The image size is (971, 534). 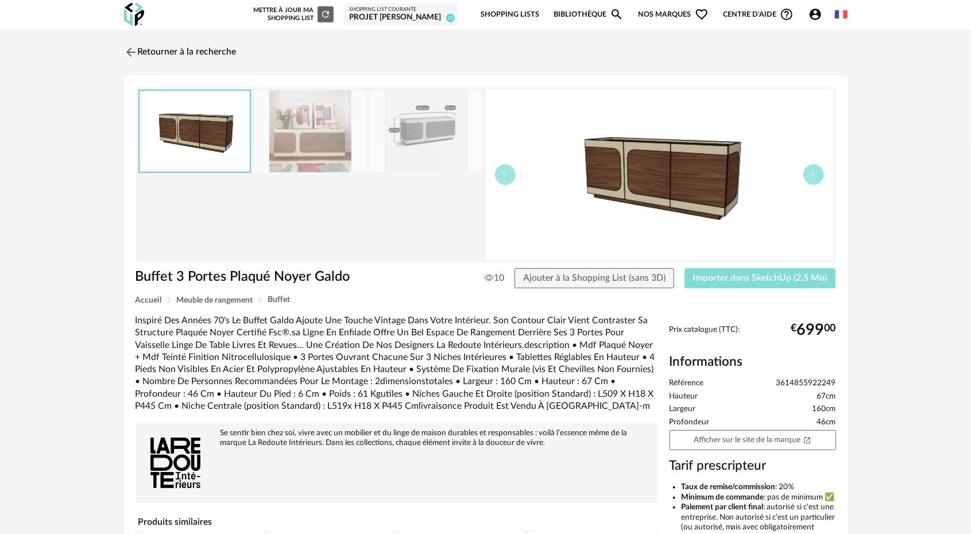 I want to click on span: Référence, so click(x=687, y=384).